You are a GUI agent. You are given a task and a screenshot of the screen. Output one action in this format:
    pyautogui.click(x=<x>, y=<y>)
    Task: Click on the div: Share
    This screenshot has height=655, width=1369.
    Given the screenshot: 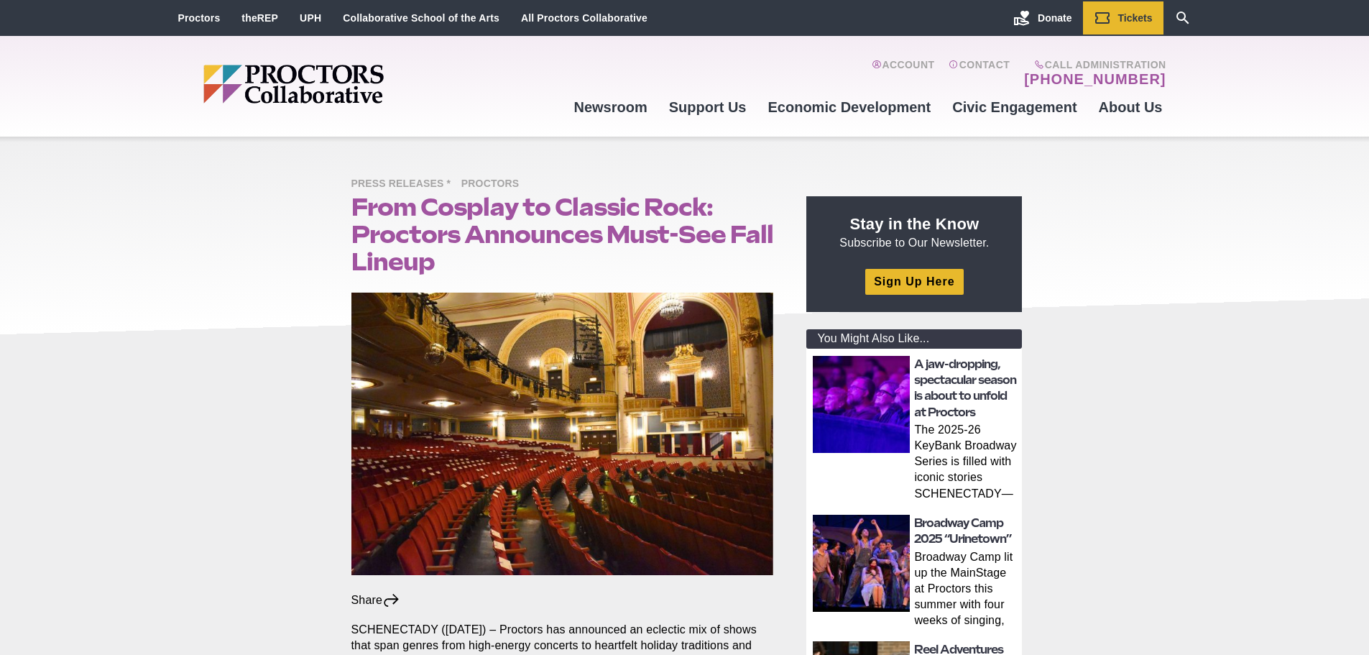 What is the action you would take?
    pyautogui.click(x=376, y=600)
    